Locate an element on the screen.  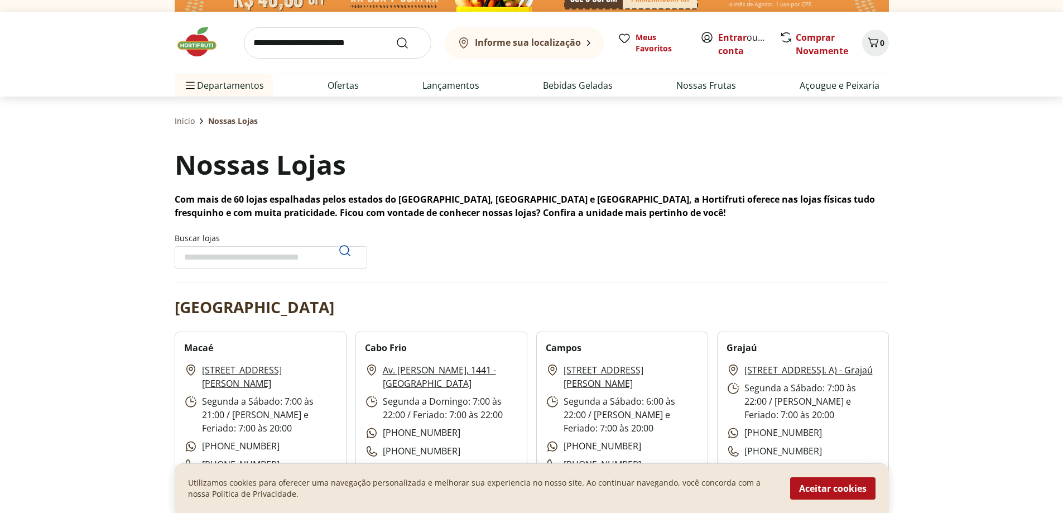
span: 0 is located at coordinates (882, 42).